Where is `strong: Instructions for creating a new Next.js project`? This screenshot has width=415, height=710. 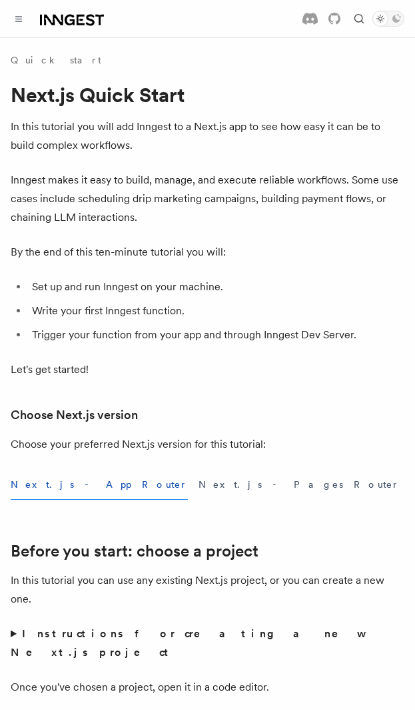
strong: Instructions for creating a new Next.js project is located at coordinates (186, 642).